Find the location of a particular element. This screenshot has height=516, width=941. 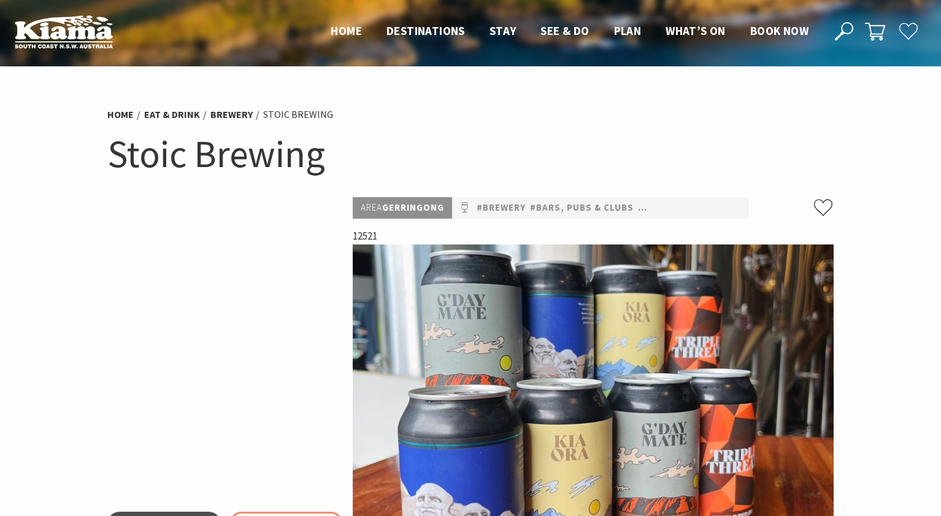

a: brewery is located at coordinates (231, 114).